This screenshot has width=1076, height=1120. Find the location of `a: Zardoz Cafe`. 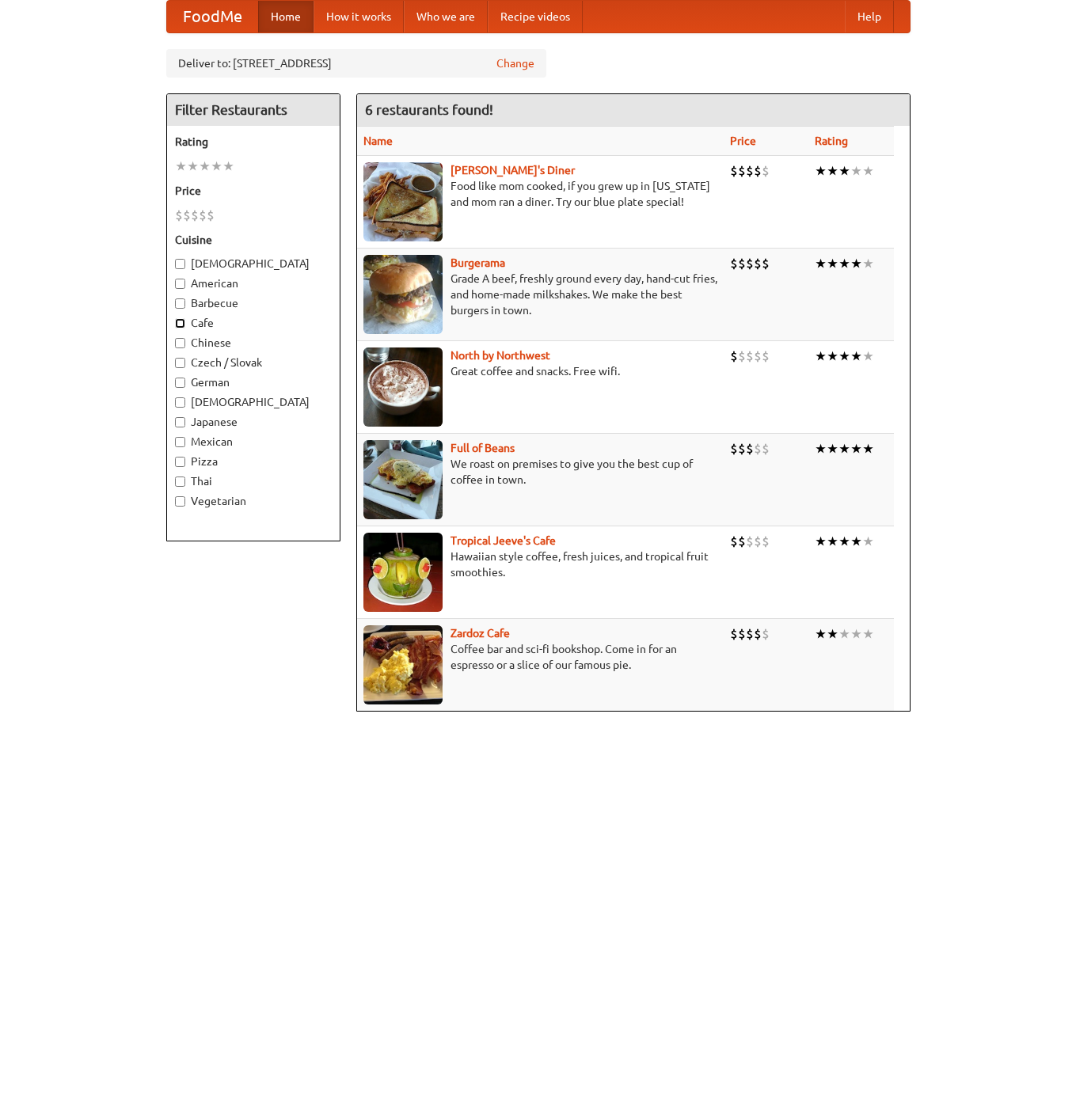

a: Zardoz Cafe is located at coordinates (480, 634).